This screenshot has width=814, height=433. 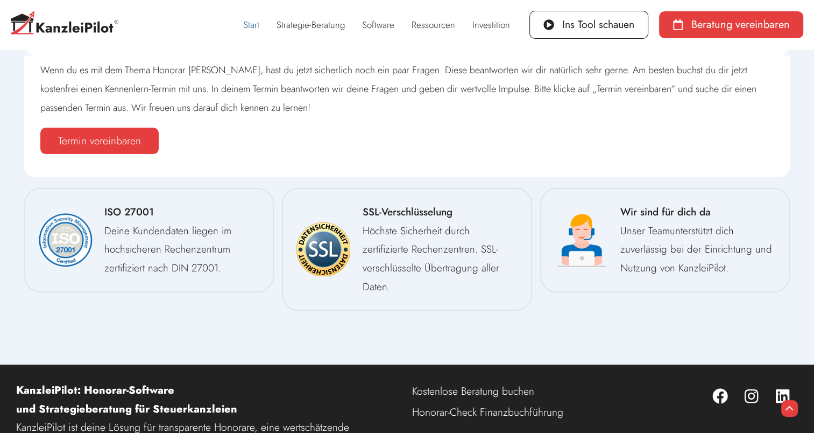 What do you see at coordinates (95, 390) in the screenshot?
I see `strong: KanzleiPilot: Honorar-Software` at bounding box center [95, 390].